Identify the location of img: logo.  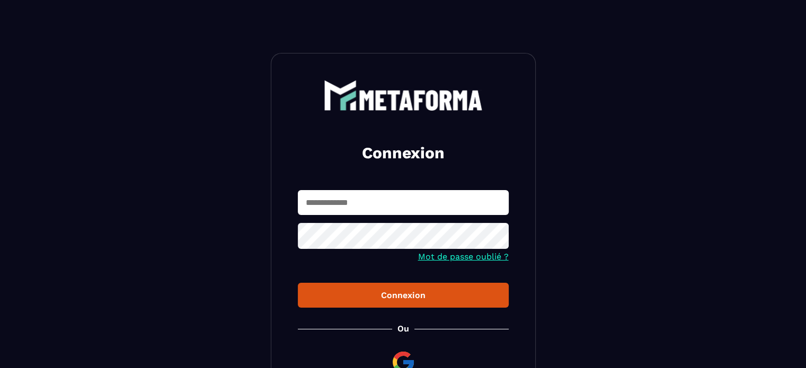
(403, 95).